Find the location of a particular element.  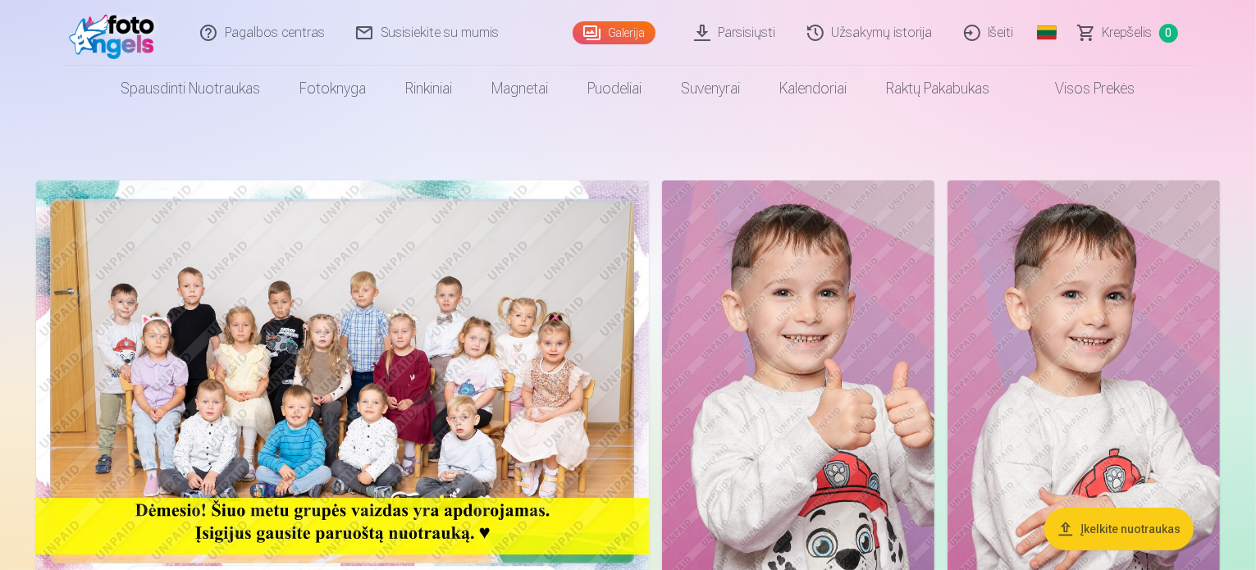

a: Raktų pakabukas is located at coordinates (938, 89).